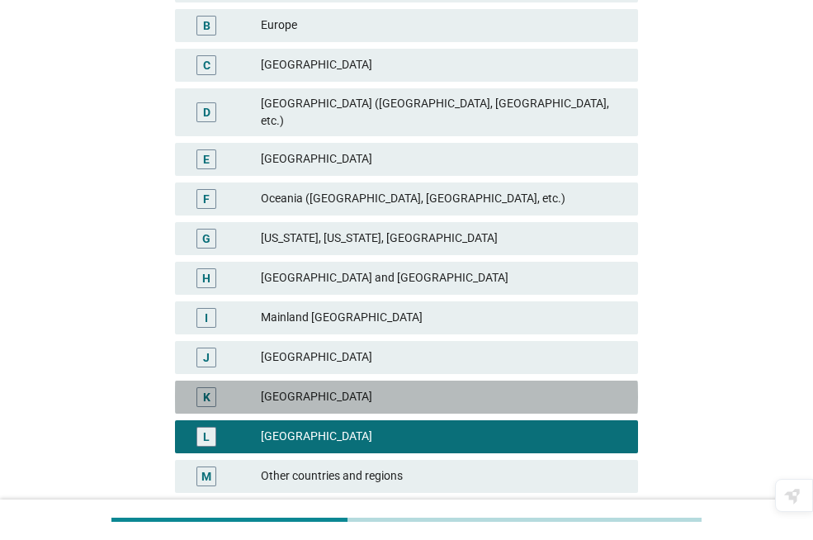 This screenshot has height=540, width=813. What do you see at coordinates (206, 111) in the screenshot?
I see `div: D` at bounding box center [206, 111].